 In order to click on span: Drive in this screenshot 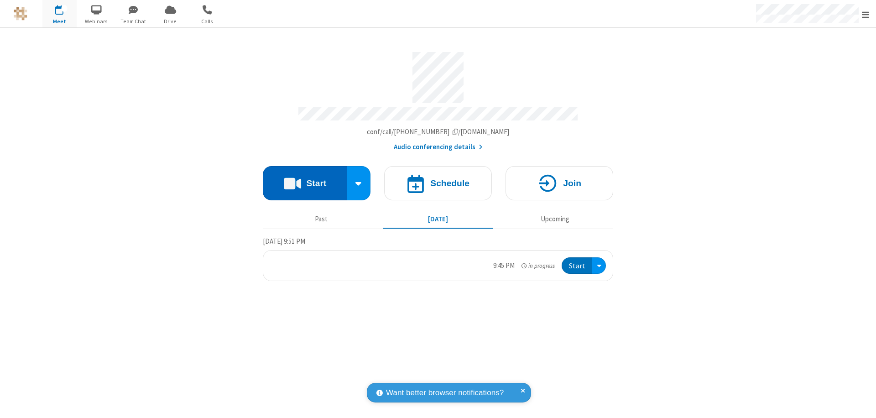, I will do `click(170, 21)`.